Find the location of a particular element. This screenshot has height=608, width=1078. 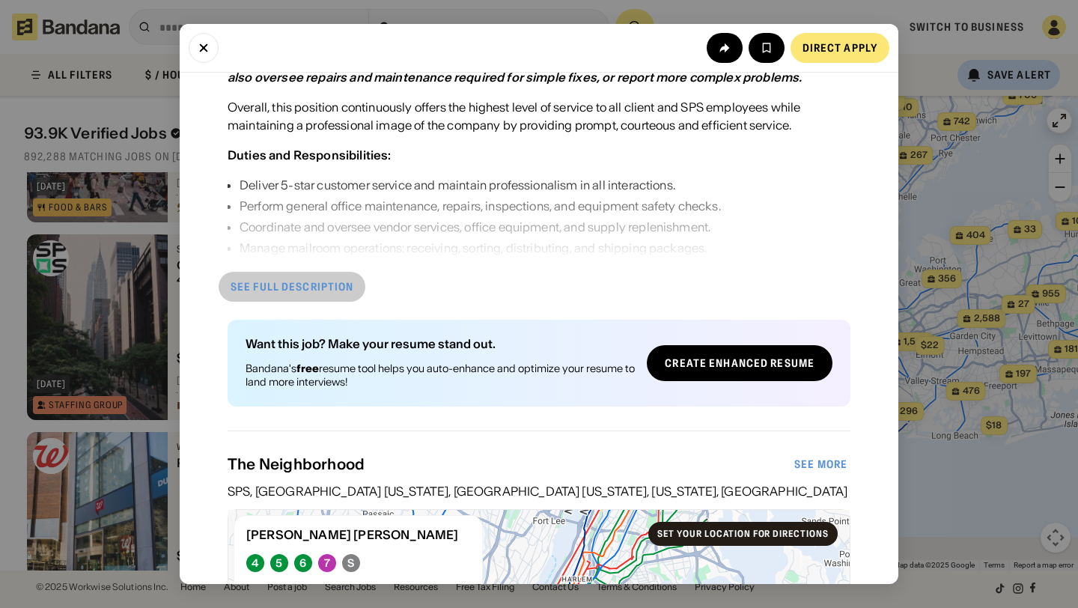

div: The Neighborhood is located at coordinates (509, 464).